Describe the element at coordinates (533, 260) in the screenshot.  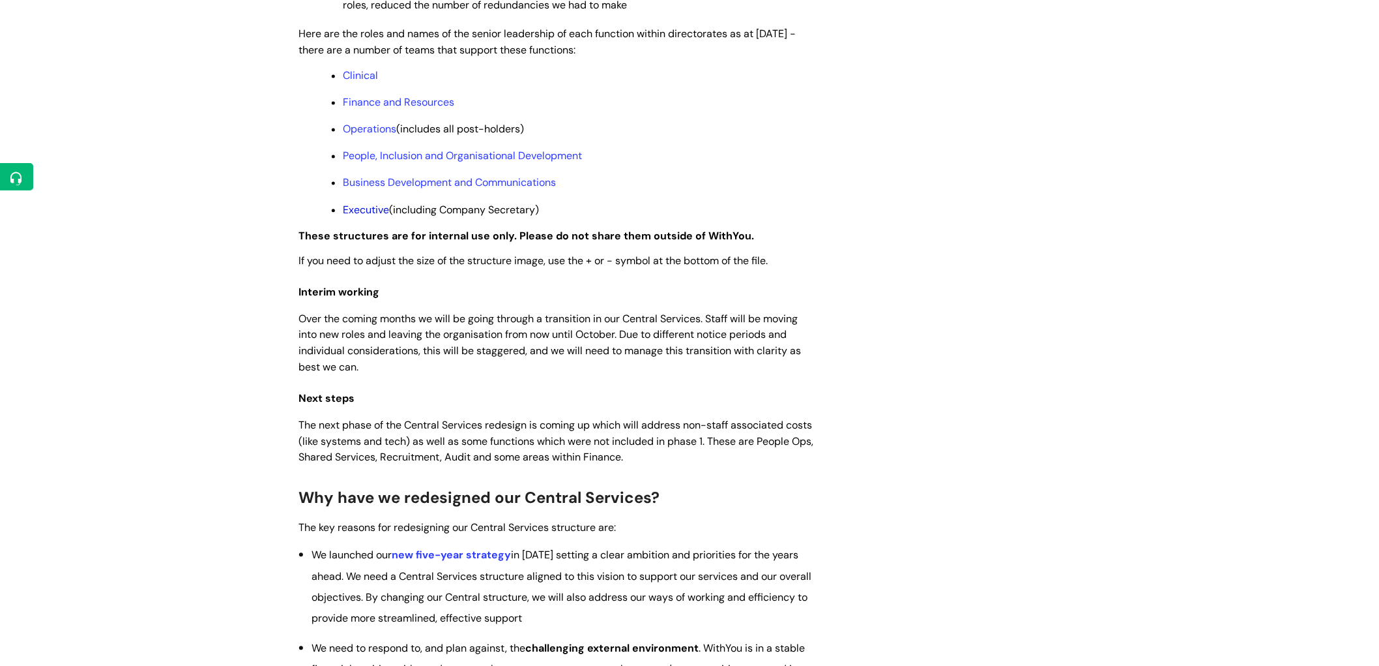
I see `span: If you need to adjust the size of the structure image, use the + or - symbol at the bottom of the...` at that location.